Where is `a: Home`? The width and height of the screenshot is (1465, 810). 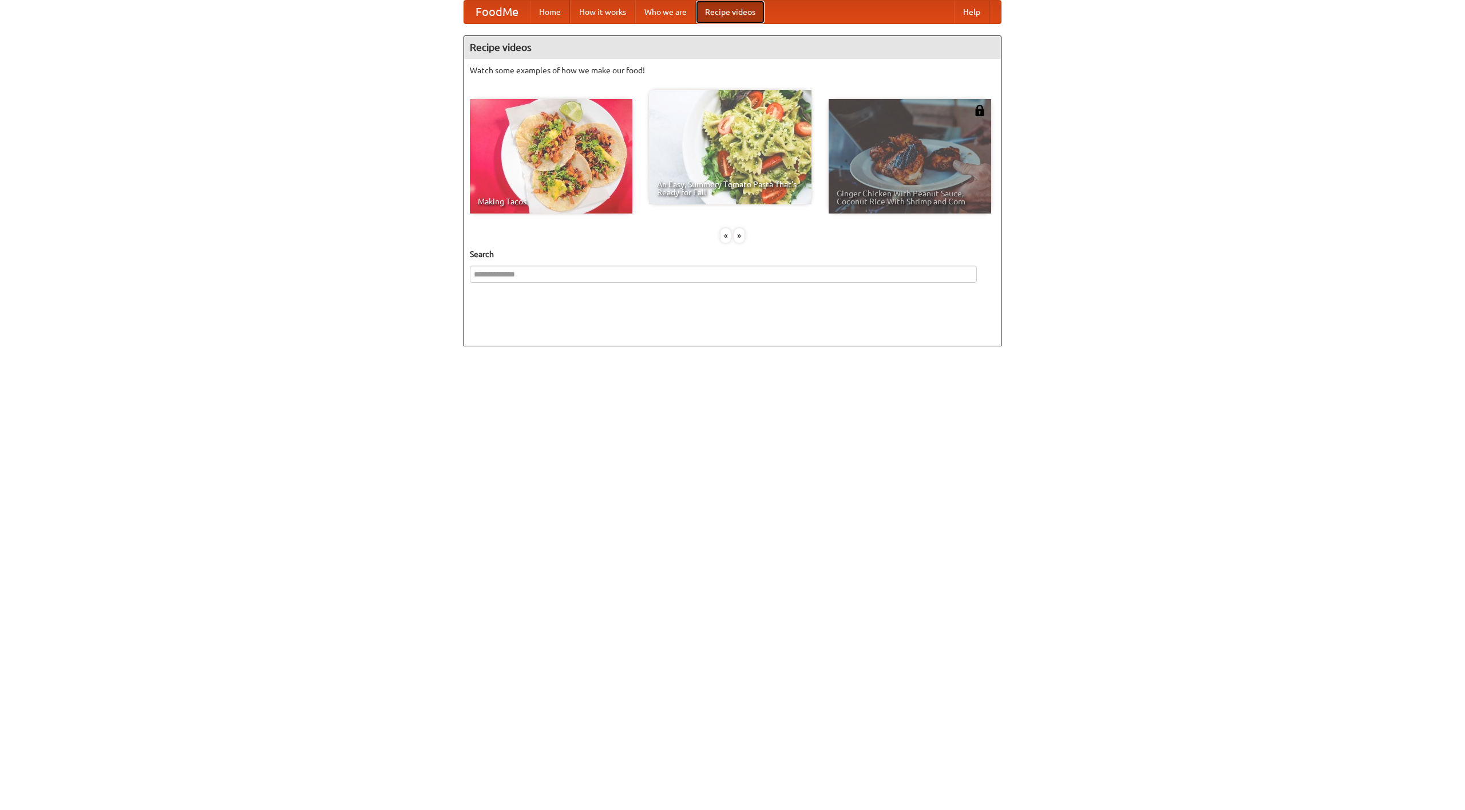 a: Home is located at coordinates (550, 12).